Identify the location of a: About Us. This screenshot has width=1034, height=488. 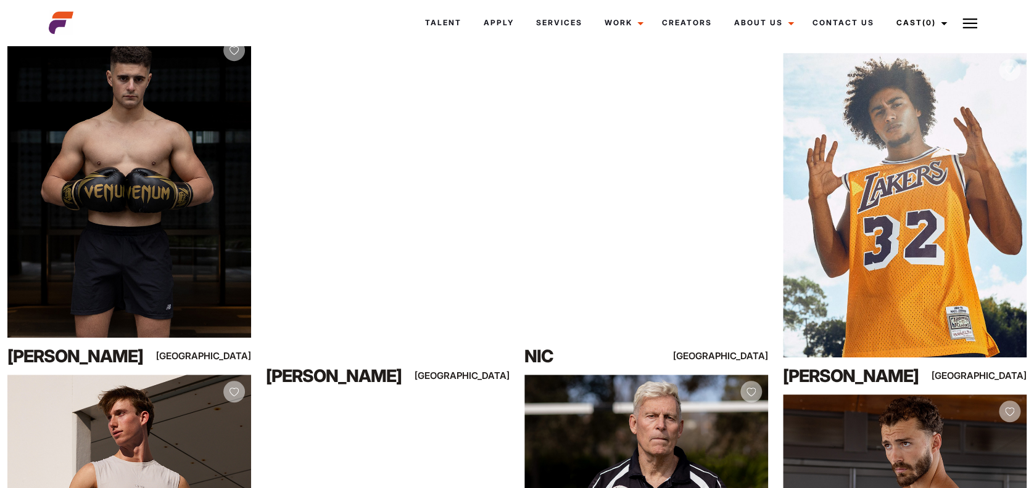
(762, 23).